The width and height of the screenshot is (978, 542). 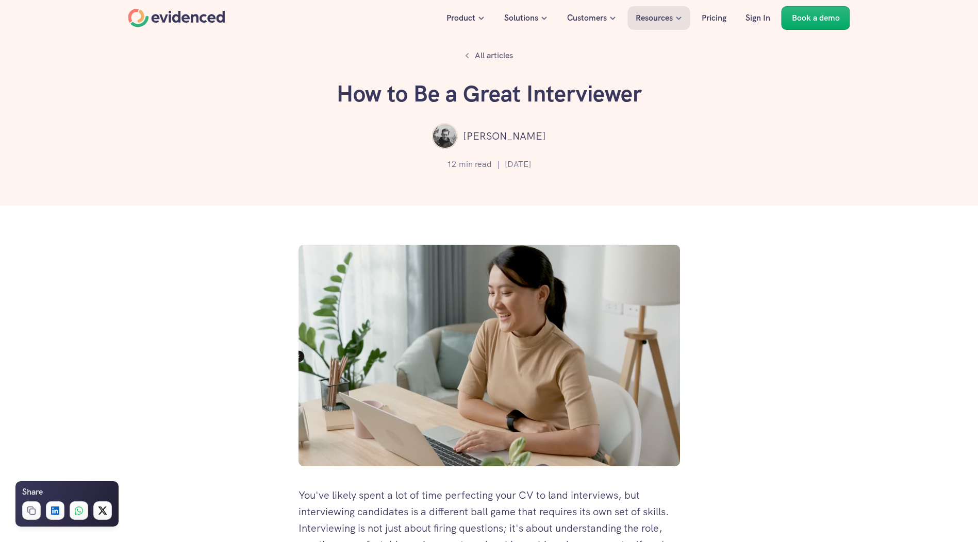 What do you see at coordinates (714, 18) in the screenshot?
I see `a: Pricing` at bounding box center [714, 18].